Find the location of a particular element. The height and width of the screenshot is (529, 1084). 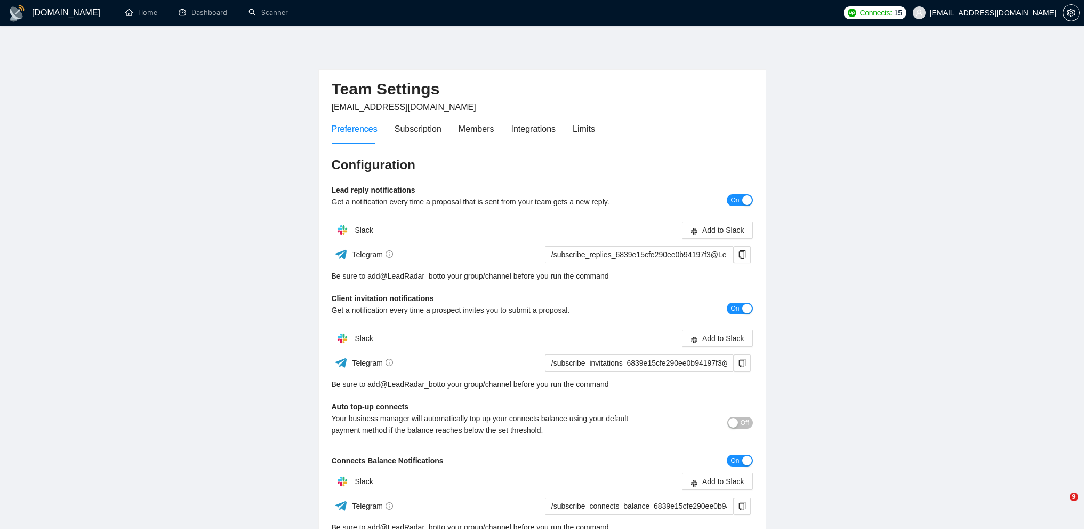

span: Off is located at coordinates (745, 422).